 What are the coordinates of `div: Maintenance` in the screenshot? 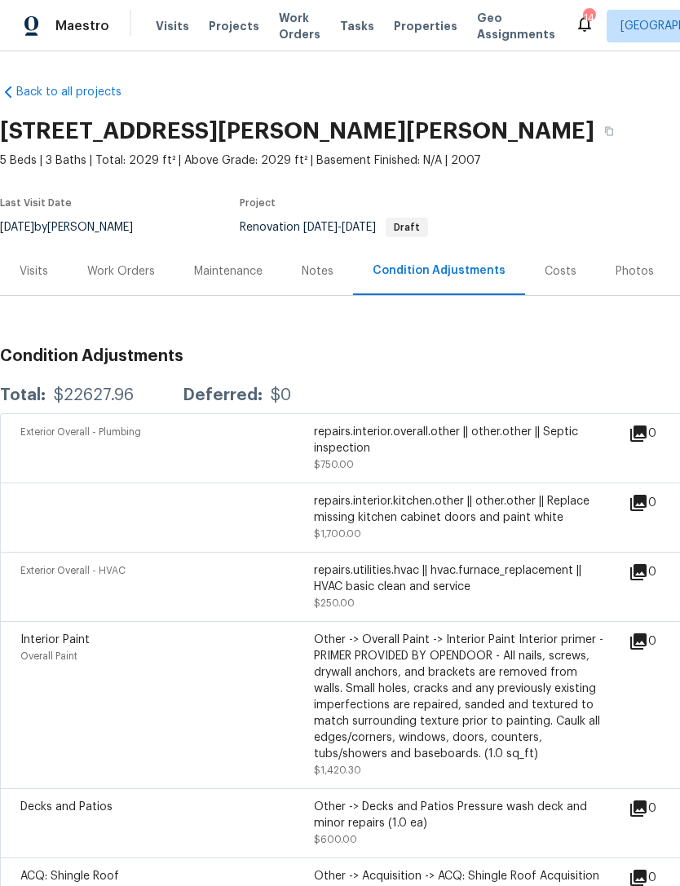 It's located at (228, 272).